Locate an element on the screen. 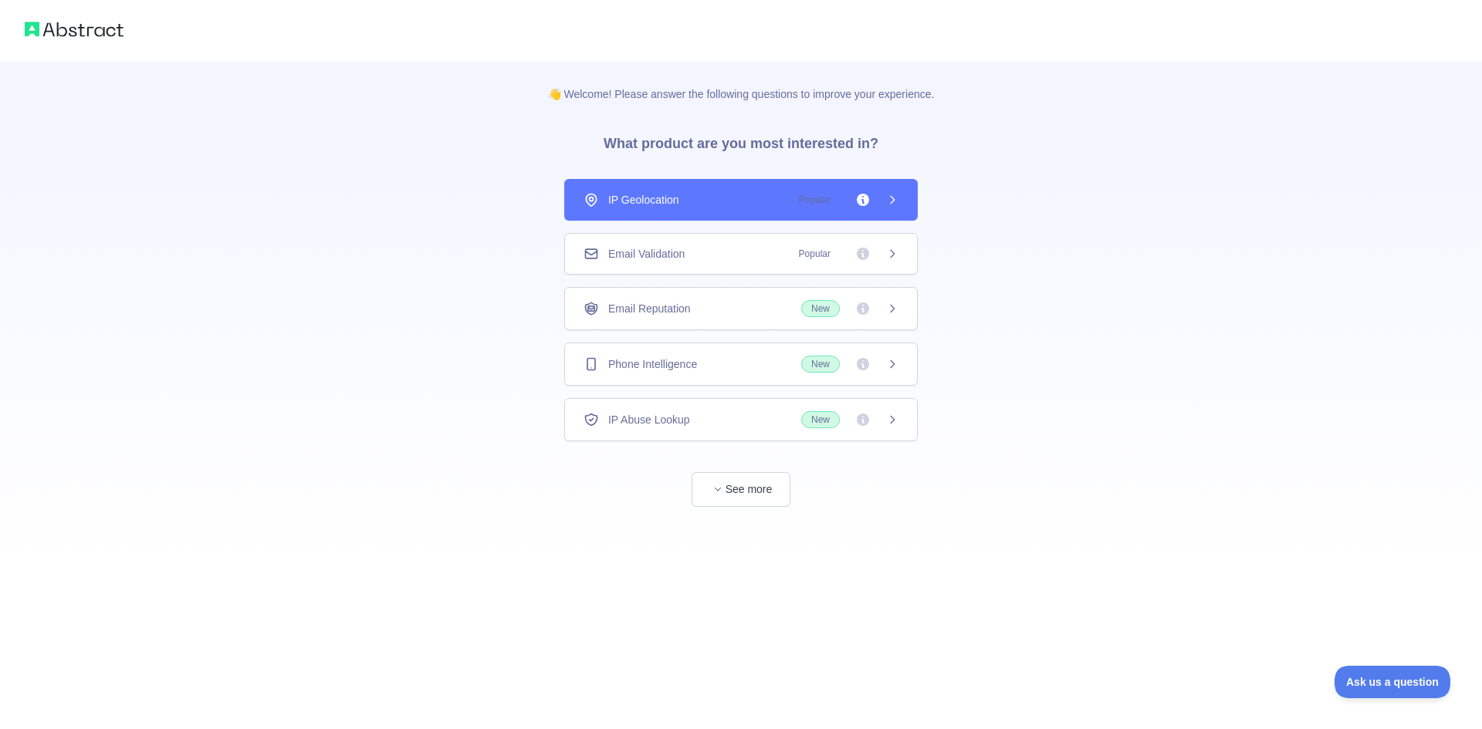 Image resolution: width=1482 pixels, height=729 pixels. span: IP Abuse Lookup is located at coordinates (649, 420).